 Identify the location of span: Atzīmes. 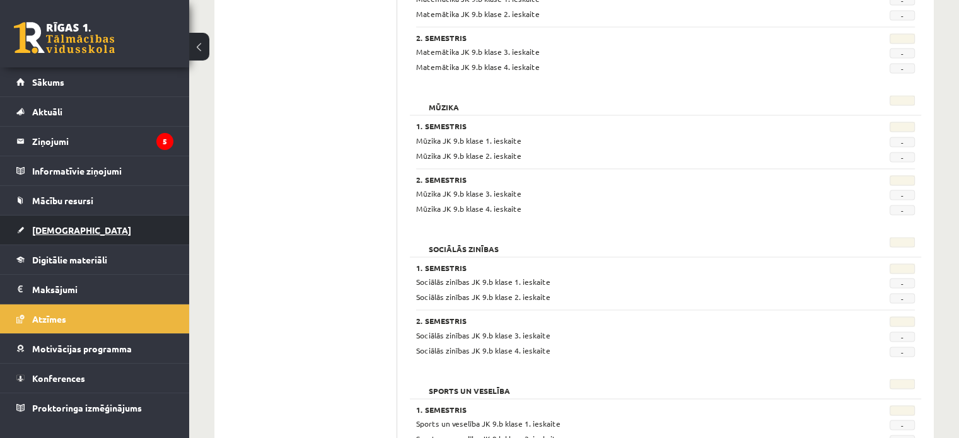
(49, 319).